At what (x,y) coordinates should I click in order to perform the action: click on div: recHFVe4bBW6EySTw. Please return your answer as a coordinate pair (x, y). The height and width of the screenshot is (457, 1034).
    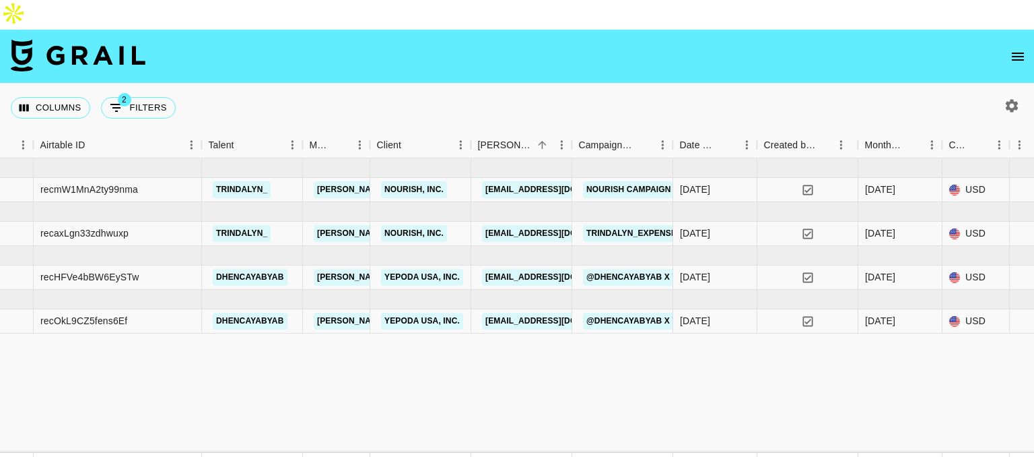
    Looking at the image, I should click on (90, 277).